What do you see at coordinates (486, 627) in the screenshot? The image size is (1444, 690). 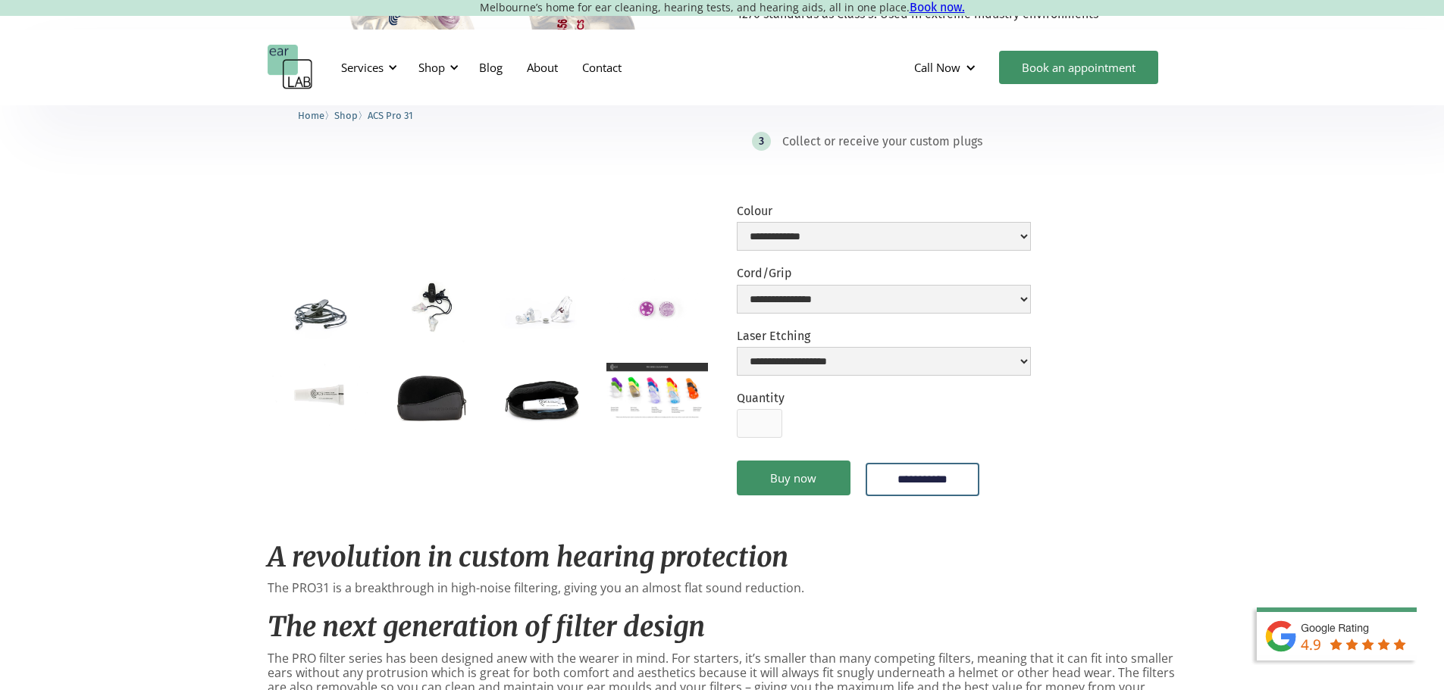 I see `em: The next generation of filter design` at bounding box center [486, 627].